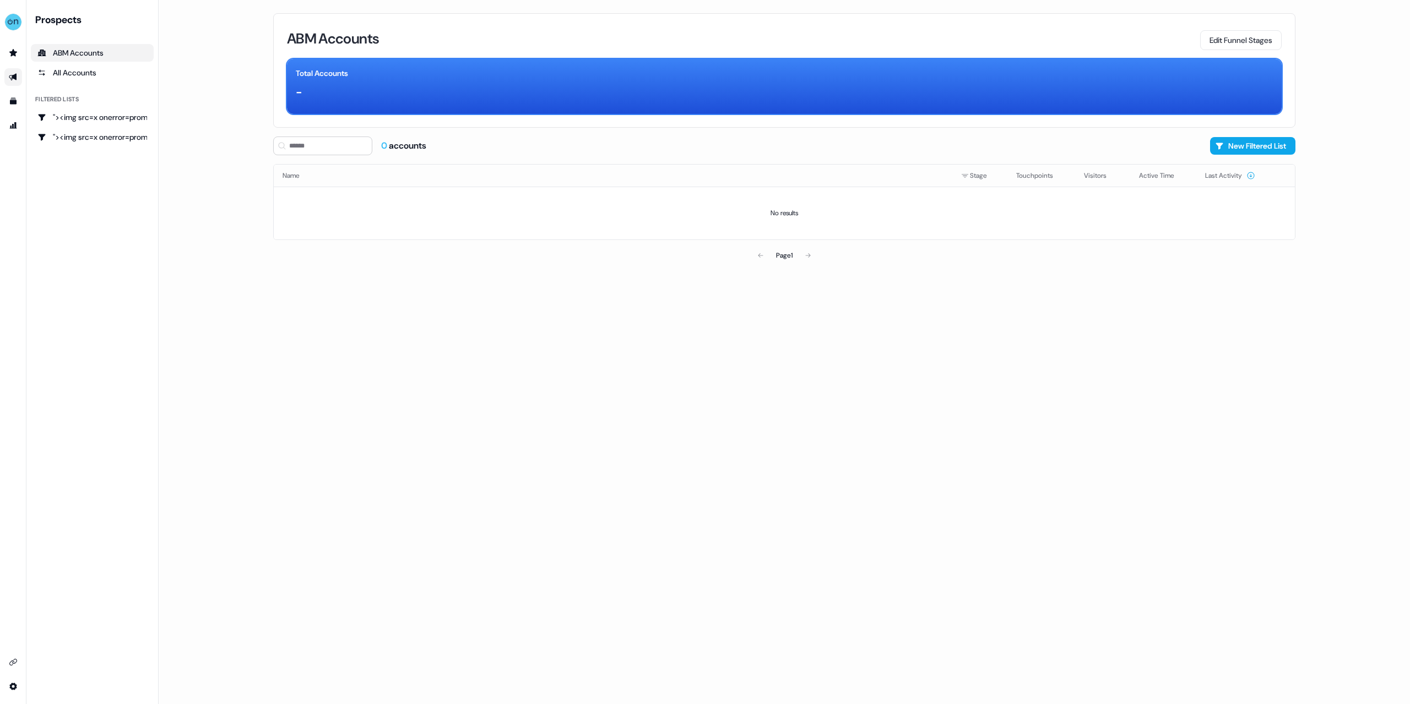  I want to click on a: Go to templates, so click(13, 101).